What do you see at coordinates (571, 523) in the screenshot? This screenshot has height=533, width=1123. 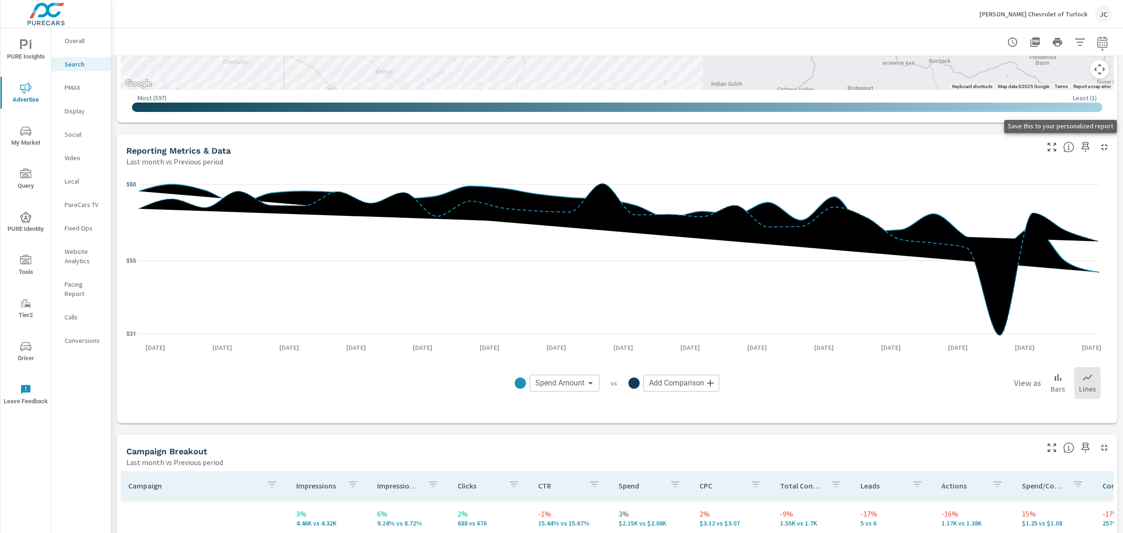 I see `p: 15.44% vs 15.67%` at bounding box center [571, 523].